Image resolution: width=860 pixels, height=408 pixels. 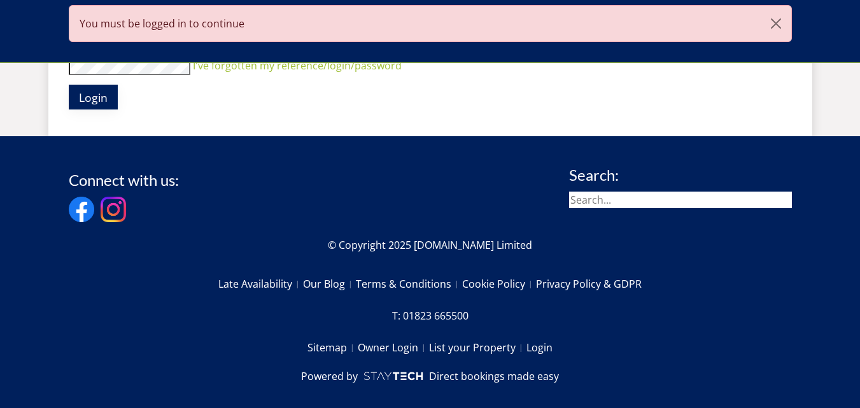 I want to click on input: Search..., so click(x=681, y=200).